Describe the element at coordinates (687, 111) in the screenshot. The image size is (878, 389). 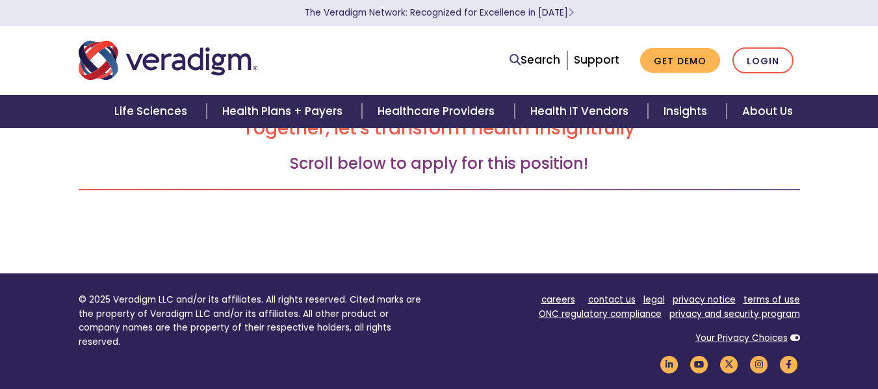
I see `a: Insights` at that location.